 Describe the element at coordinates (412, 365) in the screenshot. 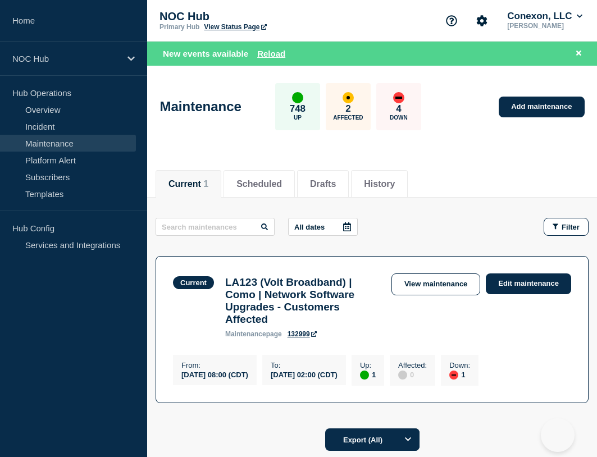

I see `p: Affected :` at that location.